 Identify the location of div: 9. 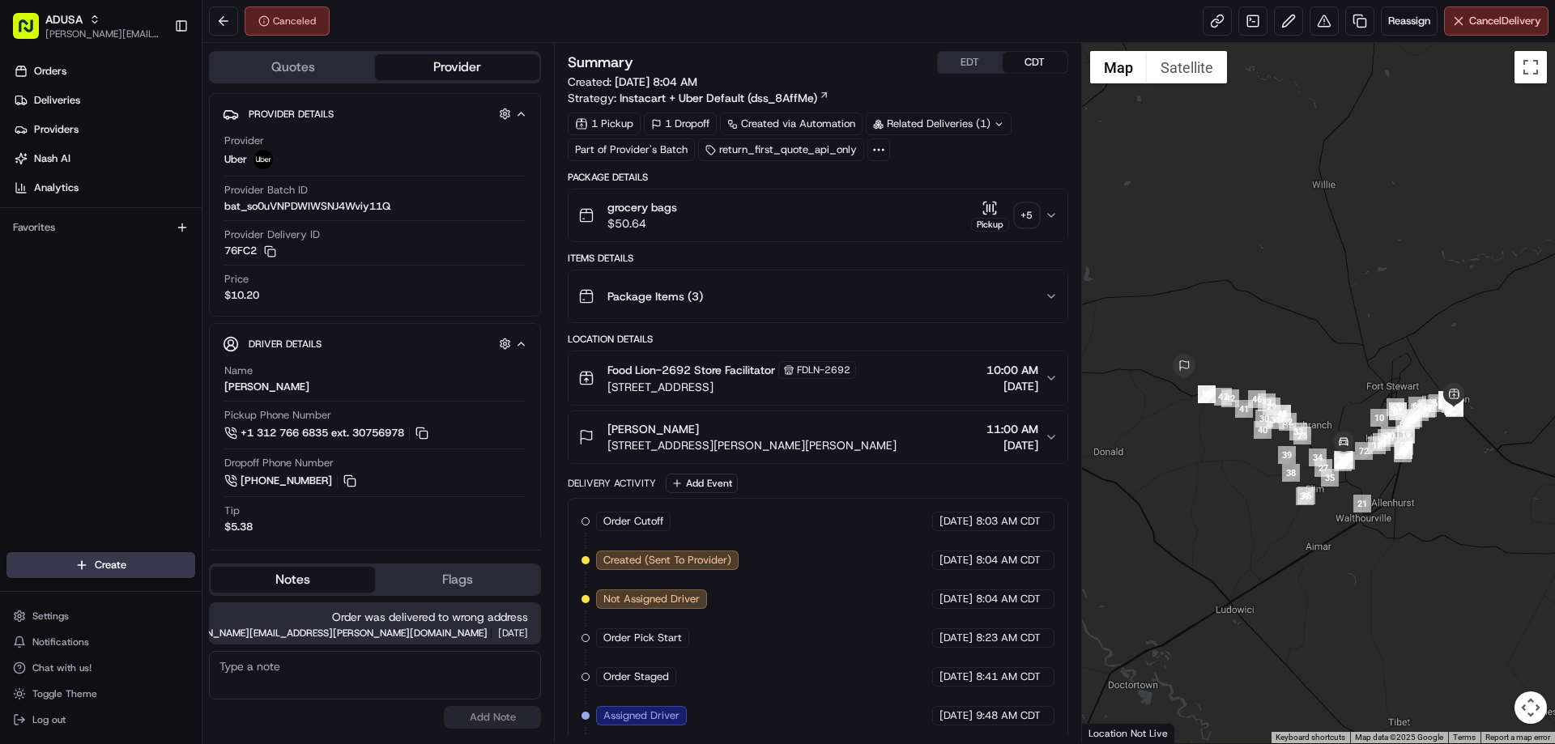
(1447, 400).